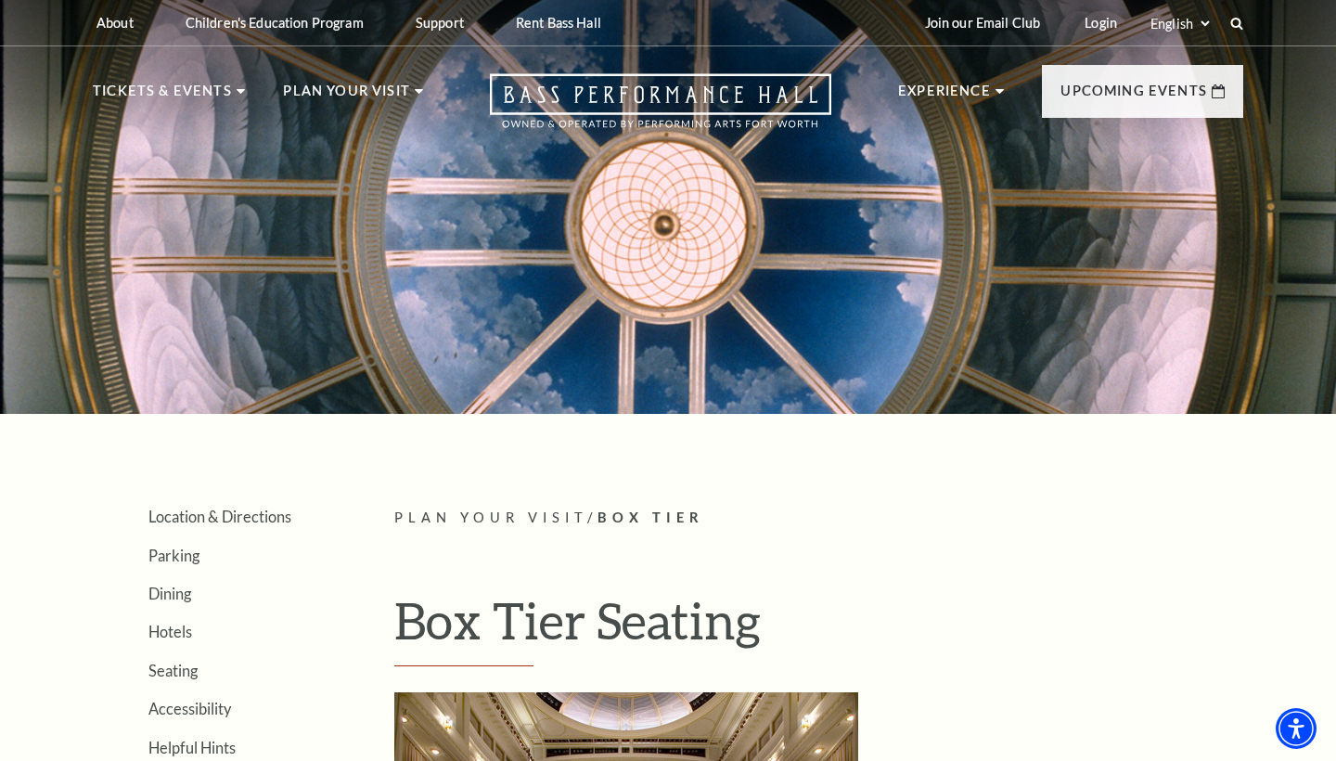 The width and height of the screenshot is (1336, 761). Describe the element at coordinates (220, 516) in the screenshot. I see `a: Location & Directions` at that location.